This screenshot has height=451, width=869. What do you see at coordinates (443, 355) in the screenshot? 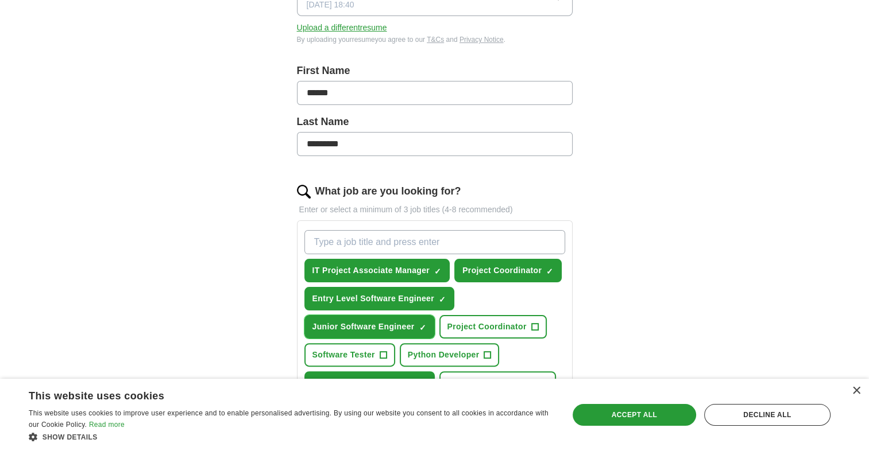
I see `span: Python Developer` at bounding box center [443, 355].